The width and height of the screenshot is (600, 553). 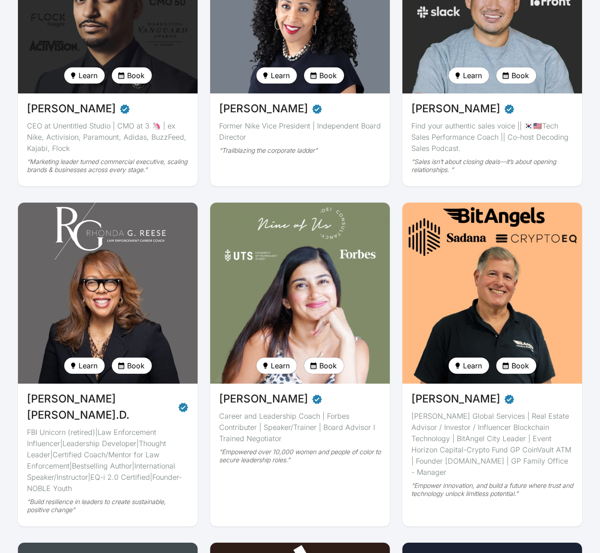 I want to click on div: “Trailblazing the corporate ladder”, so click(x=300, y=150).